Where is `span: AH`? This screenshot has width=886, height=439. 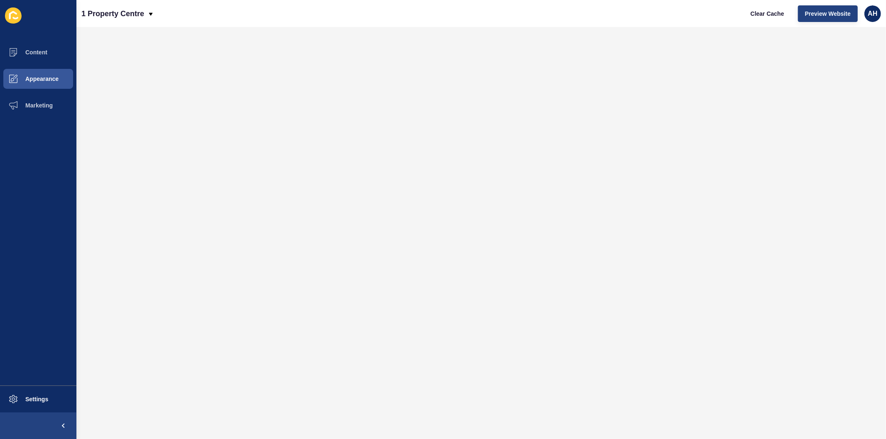
span: AH is located at coordinates (872, 14).